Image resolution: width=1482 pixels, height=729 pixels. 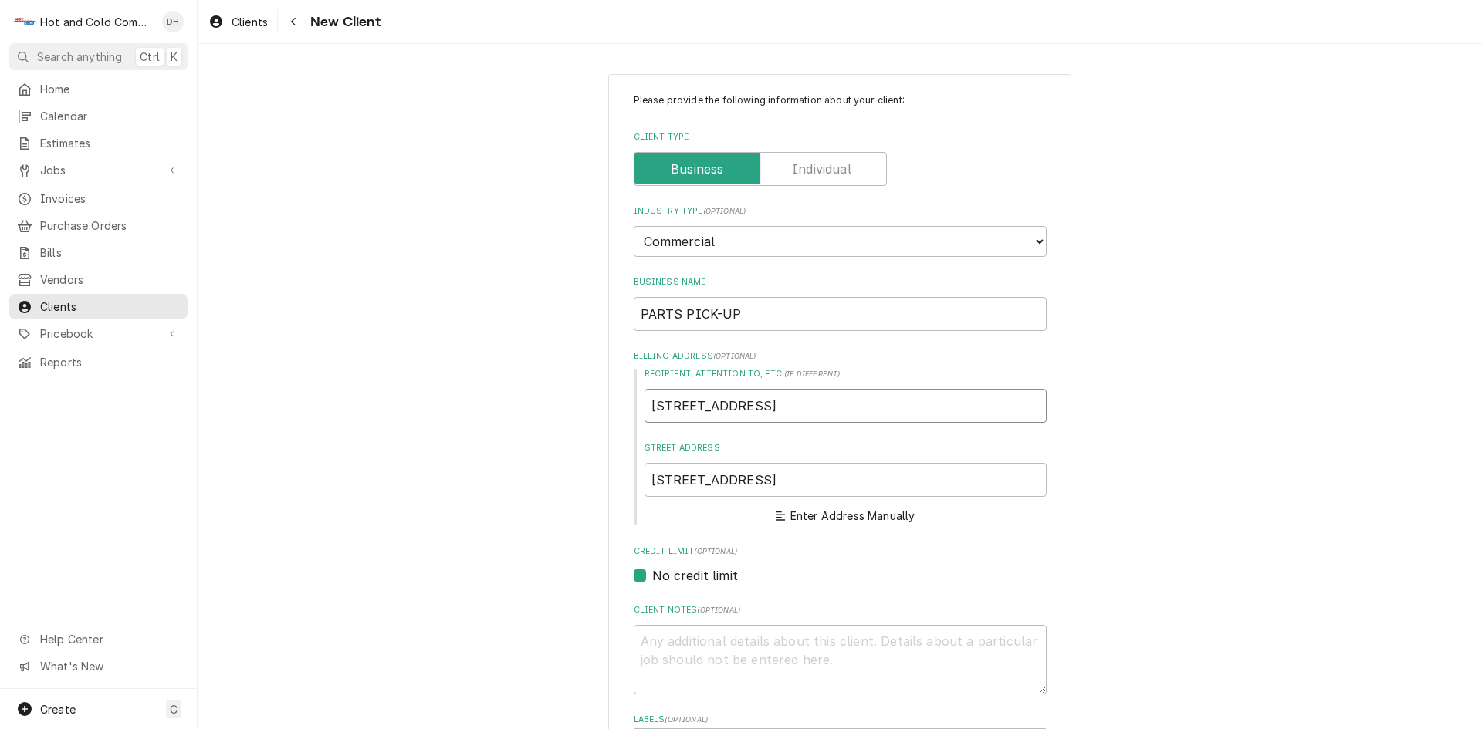 I want to click on div: Client Type, so click(x=840, y=158).